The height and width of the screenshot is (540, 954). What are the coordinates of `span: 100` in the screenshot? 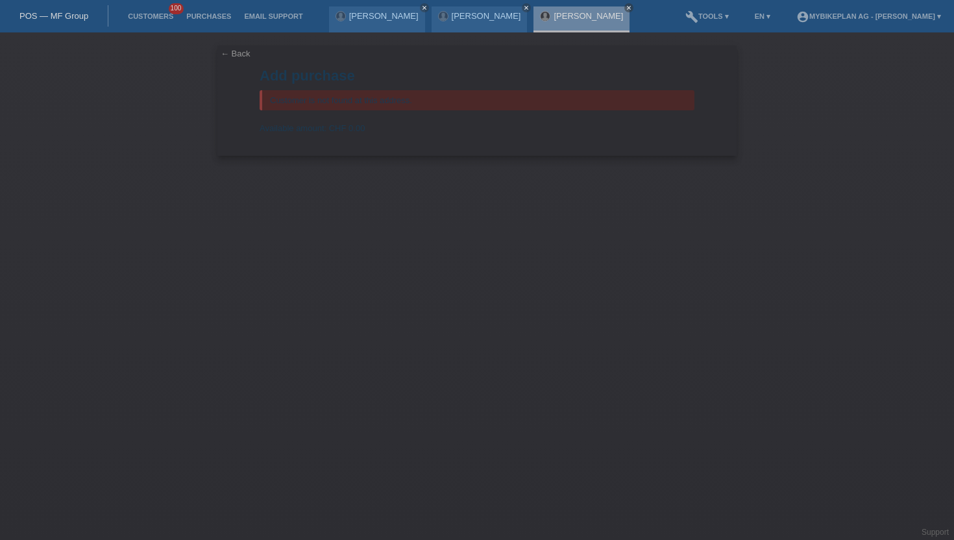 It's located at (177, 8).